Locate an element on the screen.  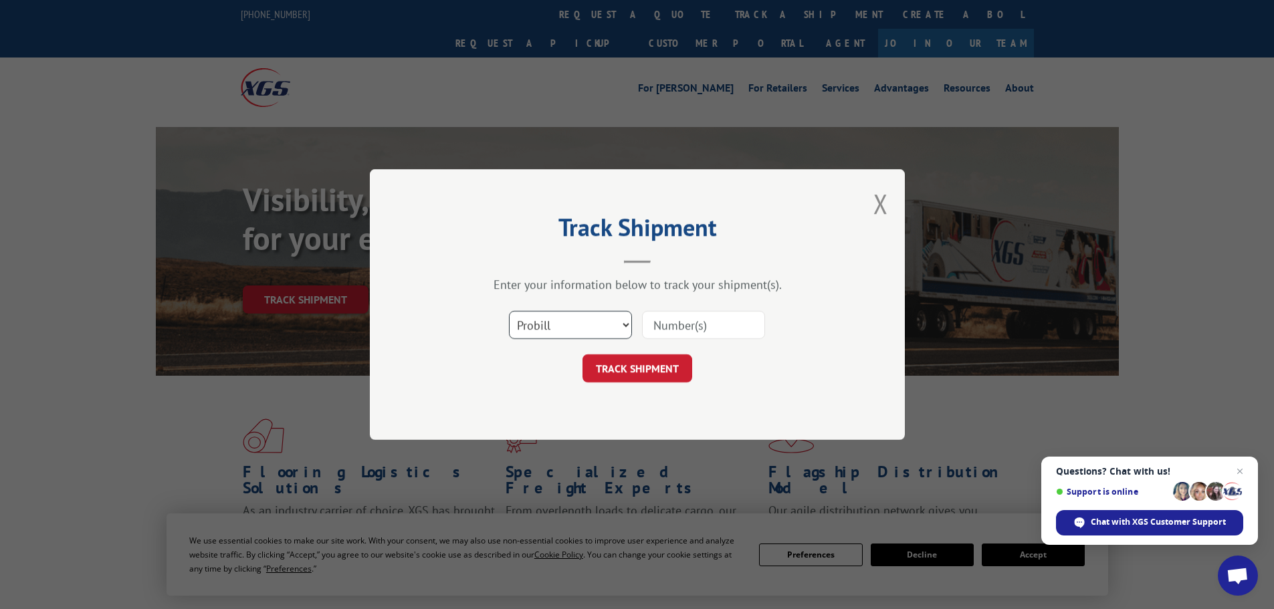
div: Enter your information below to track your shipment(s). is located at coordinates (637, 284).